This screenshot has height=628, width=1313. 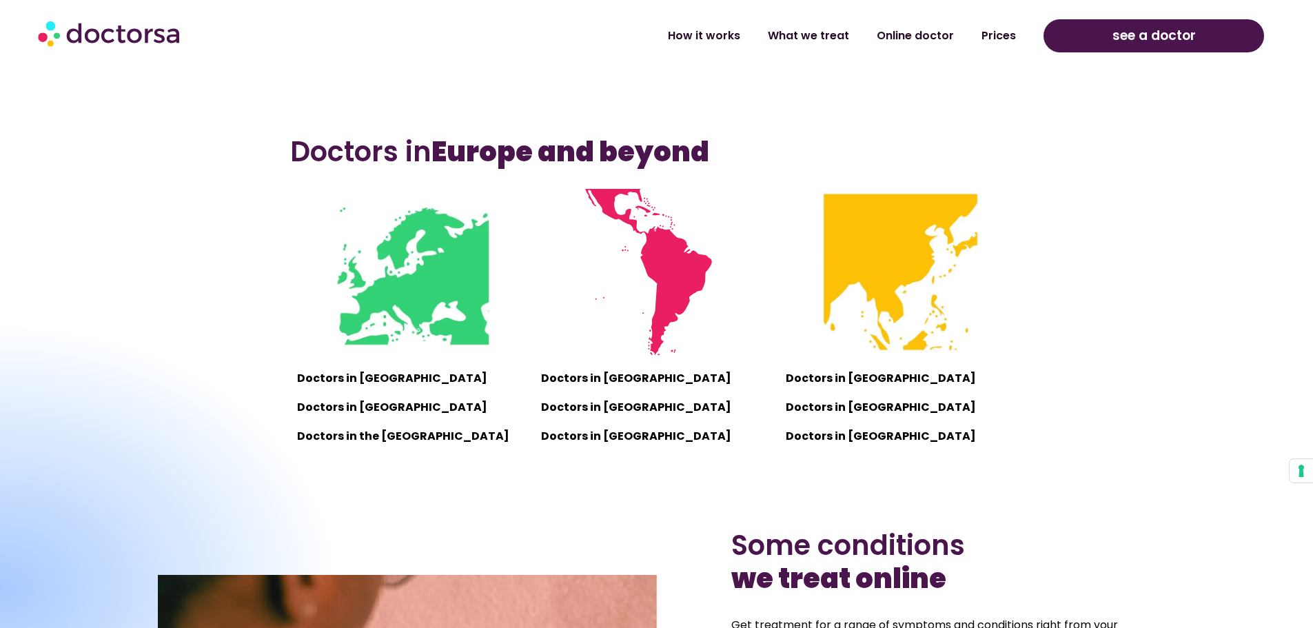 What do you see at coordinates (943, 562) in the screenshot?
I see `h2: Some conditions` at bounding box center [943, 562].